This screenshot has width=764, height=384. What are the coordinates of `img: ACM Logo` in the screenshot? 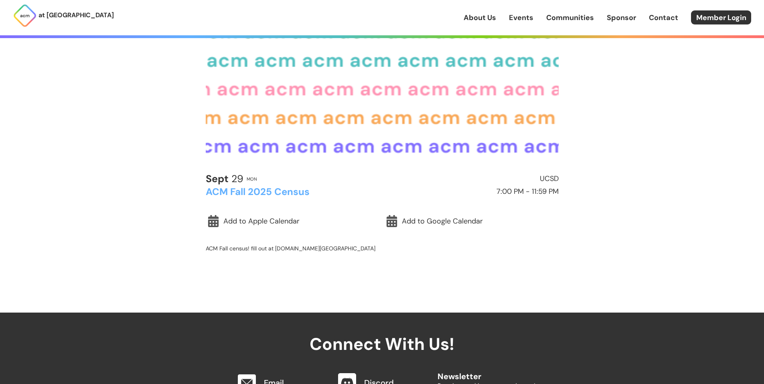 It's located at (25, 16).